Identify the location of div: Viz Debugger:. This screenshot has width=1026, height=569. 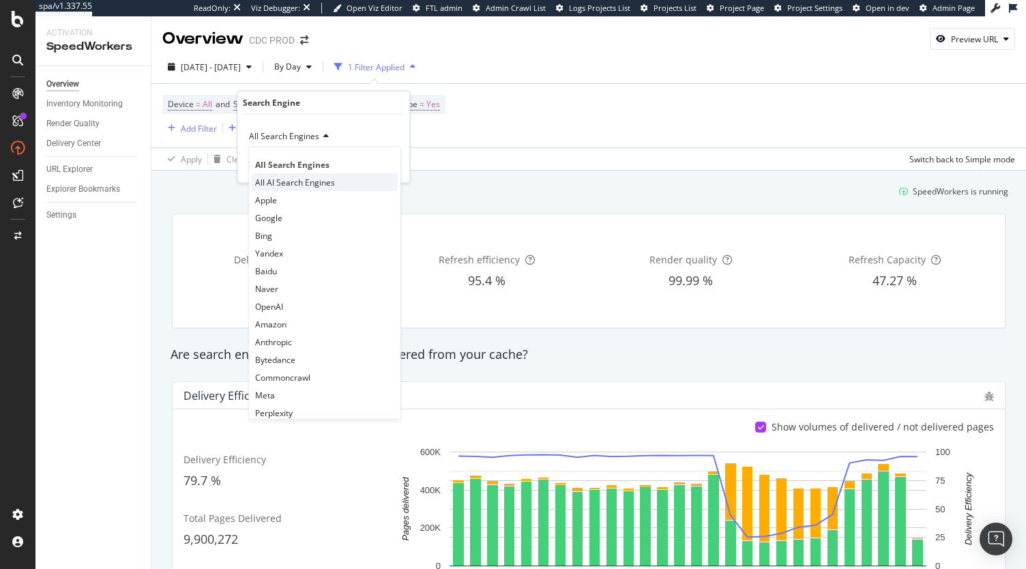
(276, 8).